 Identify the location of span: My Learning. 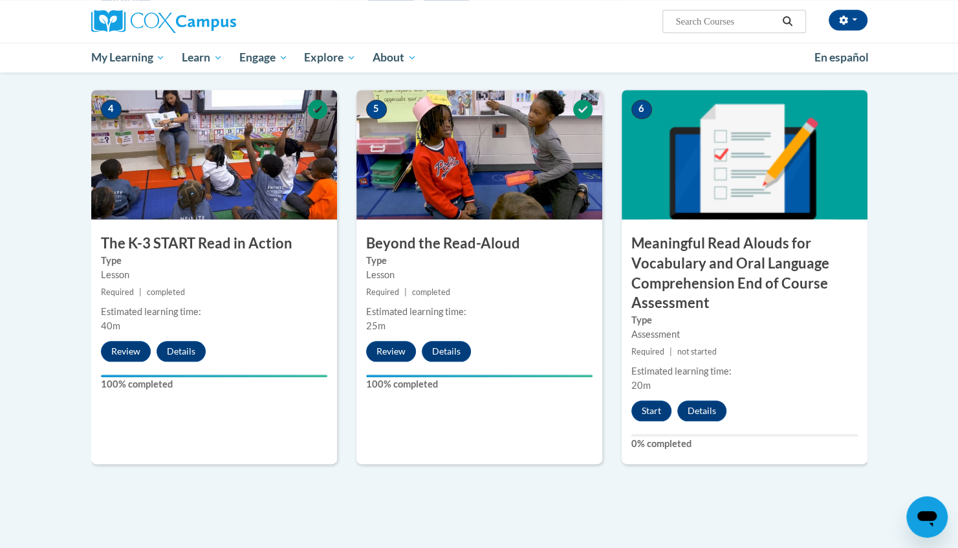
(127, 58).